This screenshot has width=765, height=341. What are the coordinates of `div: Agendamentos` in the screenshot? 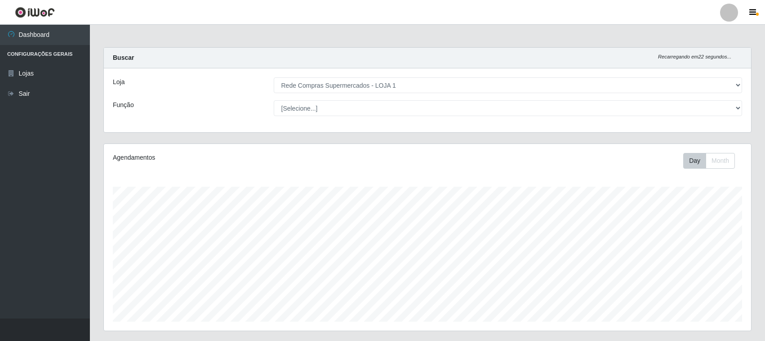 It's located at (240, 157).